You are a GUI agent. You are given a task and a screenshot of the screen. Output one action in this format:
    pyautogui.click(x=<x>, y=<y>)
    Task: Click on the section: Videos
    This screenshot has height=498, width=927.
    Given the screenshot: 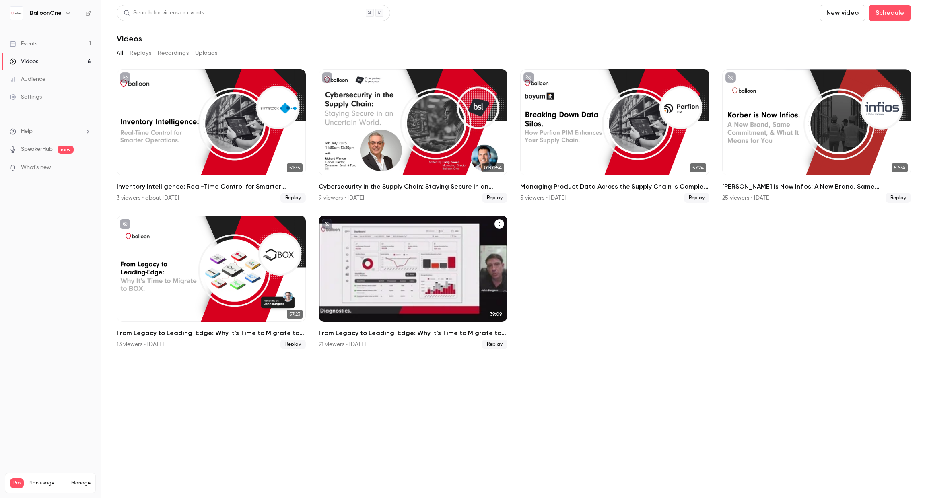 What is the action you would take?
    pyautogui.click(x=514, y=249)
    